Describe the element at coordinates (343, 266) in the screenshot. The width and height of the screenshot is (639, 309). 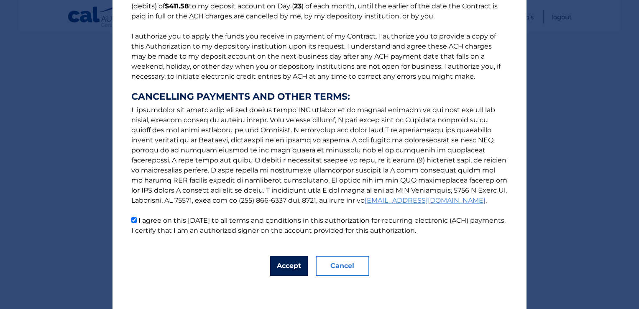
I see `button: Cancel` at that location.